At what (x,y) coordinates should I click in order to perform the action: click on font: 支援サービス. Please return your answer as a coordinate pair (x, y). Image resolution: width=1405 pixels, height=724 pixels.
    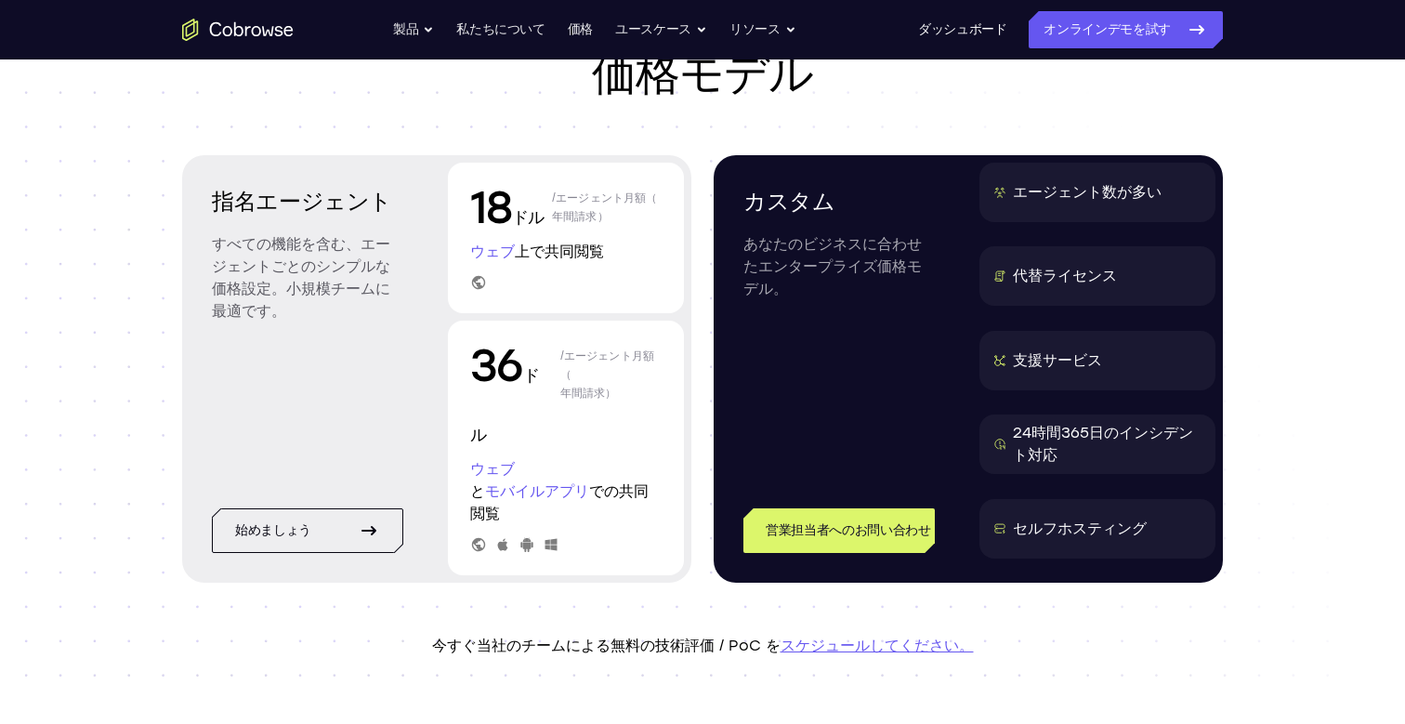
    Looking at the image, I should click on (1058, 360).